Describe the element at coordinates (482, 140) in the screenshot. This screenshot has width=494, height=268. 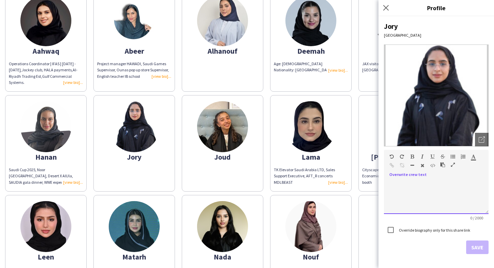
I see `div: Open photos pop-in` at that location.